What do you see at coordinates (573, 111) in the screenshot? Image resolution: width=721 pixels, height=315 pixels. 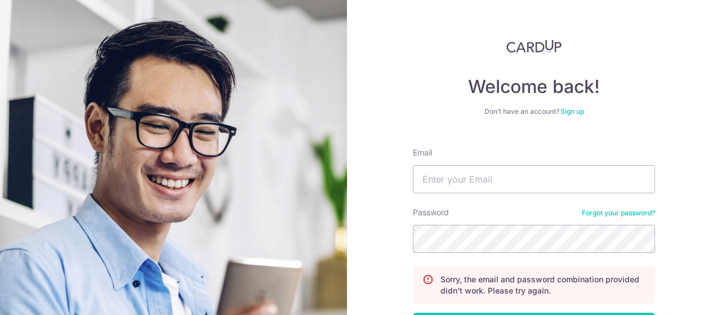 I see `a: Sign up` at bounding box center [573, 111].